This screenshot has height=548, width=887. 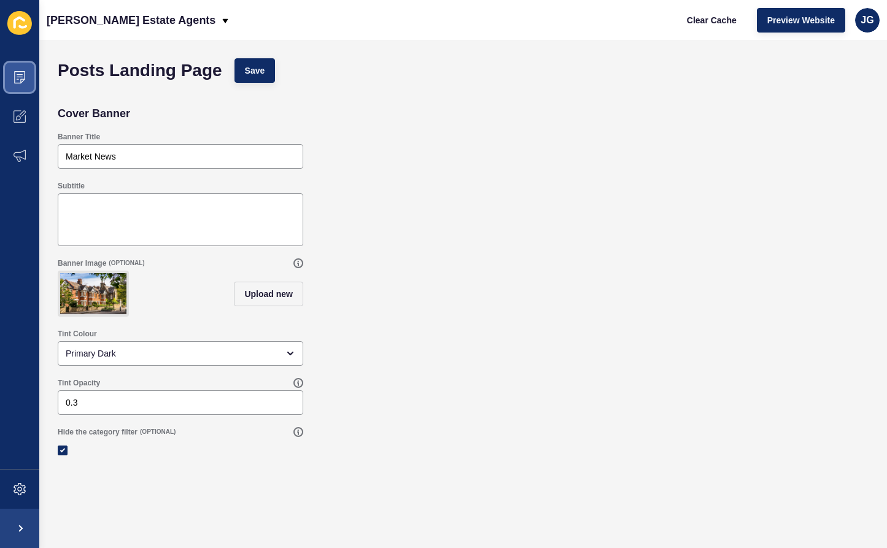 What do you see at coordinates (181, 354) in the screenshot?
I see `div: open menu` at bounding box center [181, 354].